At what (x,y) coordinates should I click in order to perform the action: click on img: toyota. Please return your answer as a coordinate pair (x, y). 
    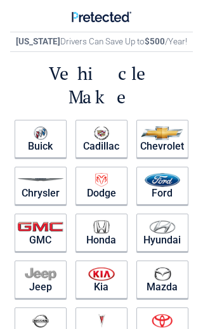
    Looking at the image, I should click on (162, 321).